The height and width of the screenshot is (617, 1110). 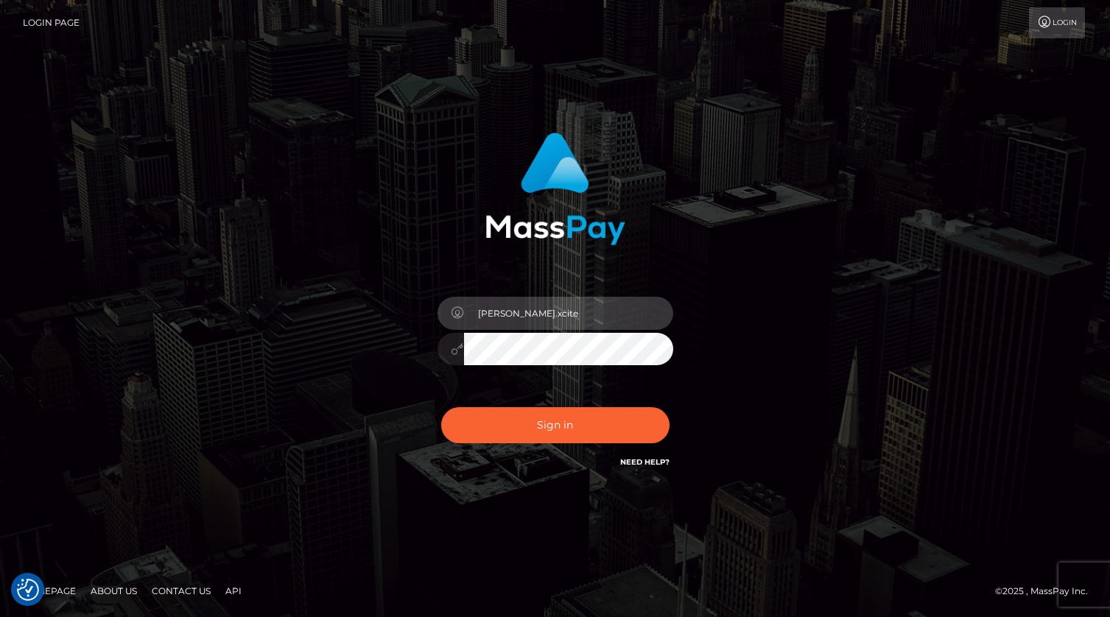 What do you see at coordinates (51, 23) in the screenshot?
I see `a: Login Page` at bounding box center [51, 23].